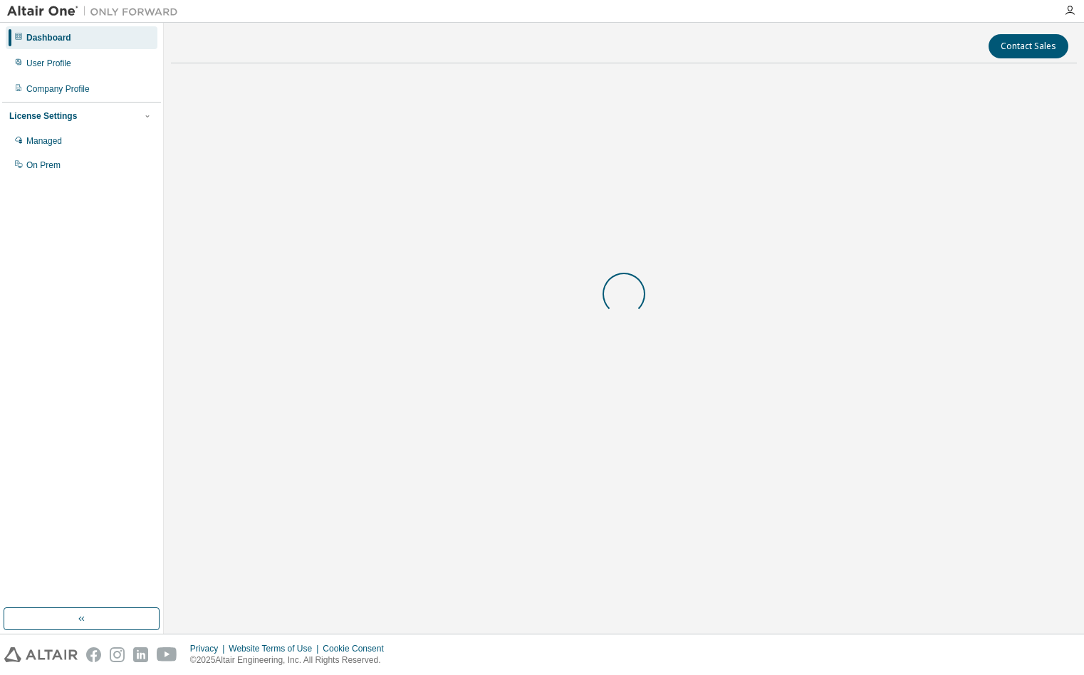 This screenshot has height=675, width=1084. I want to click on img: instagram.svg, so click(117, 655).